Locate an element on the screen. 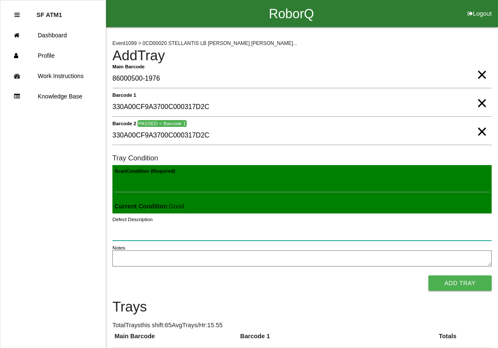 The height and width of the screenshot is (348, 498). b: Barcode 1 is located at coordinates (124, 95).